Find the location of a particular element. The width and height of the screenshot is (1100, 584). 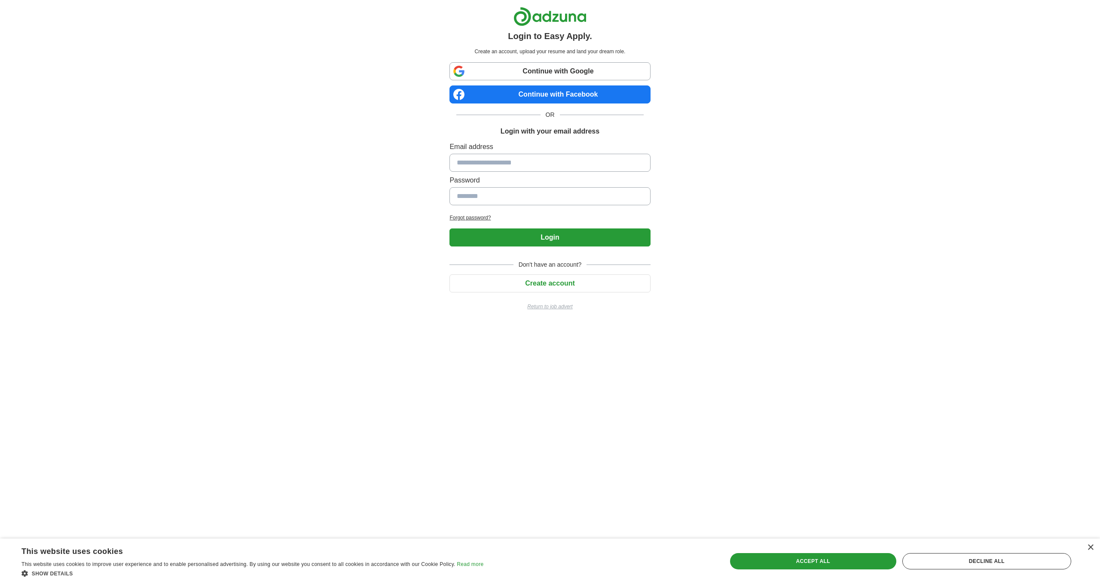

div: This website uses cookies is located at coordinates (241, 550).